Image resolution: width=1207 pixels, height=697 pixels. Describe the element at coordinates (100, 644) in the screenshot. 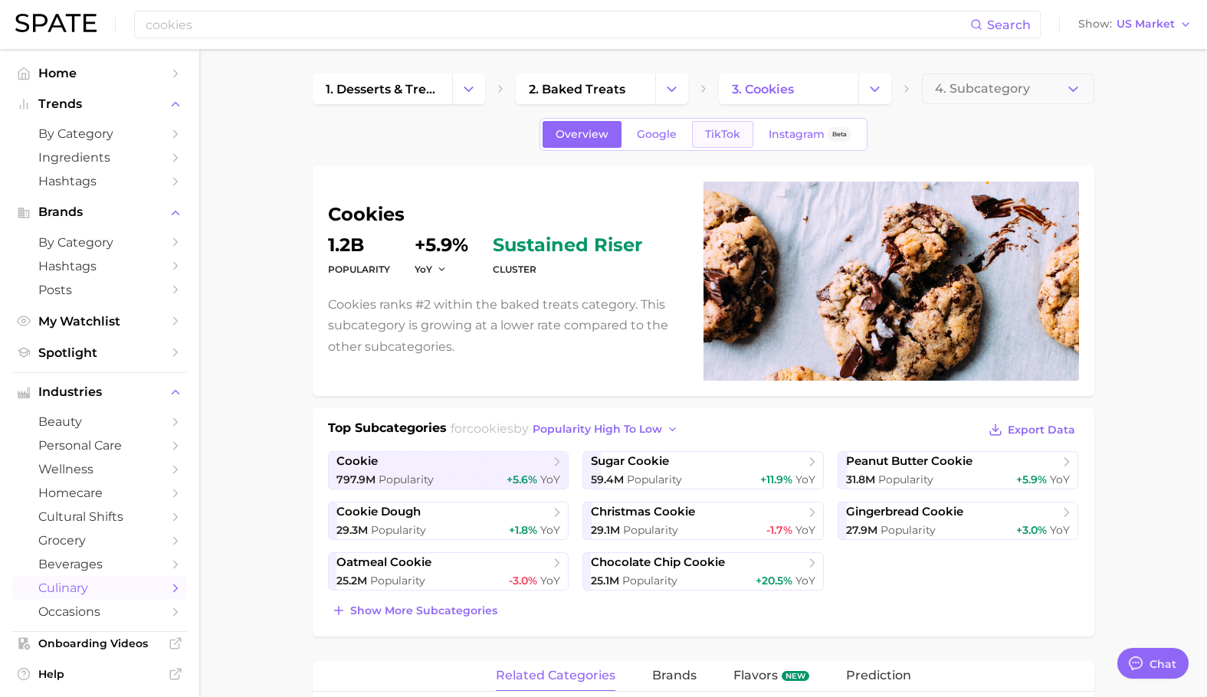

I see `span: Onboarding Videos` at that location.